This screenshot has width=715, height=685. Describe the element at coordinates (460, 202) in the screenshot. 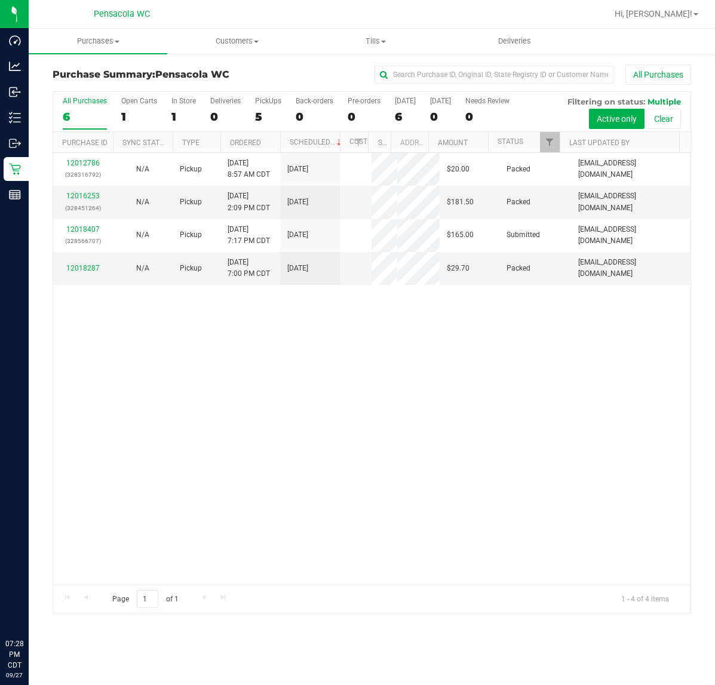

I see `span: $181.50` at that location.